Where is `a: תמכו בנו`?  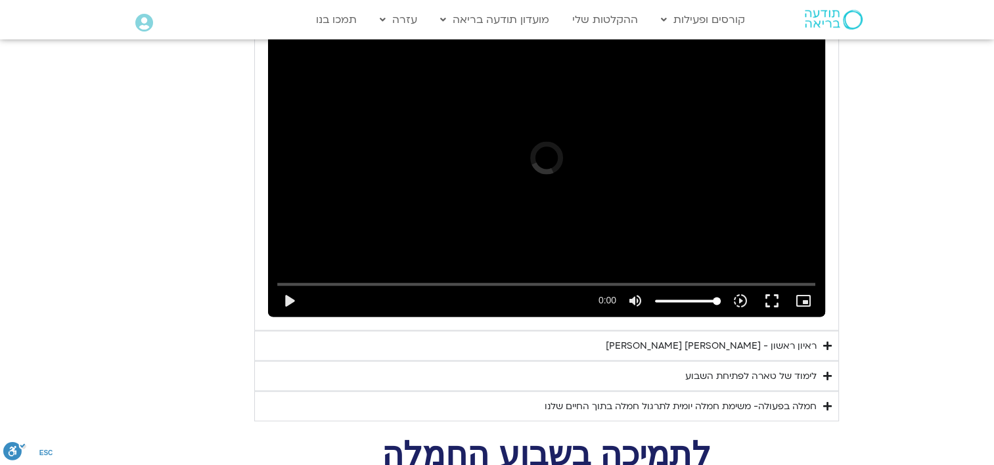
a: תמכו בנו is located at coordinates (336, 20).